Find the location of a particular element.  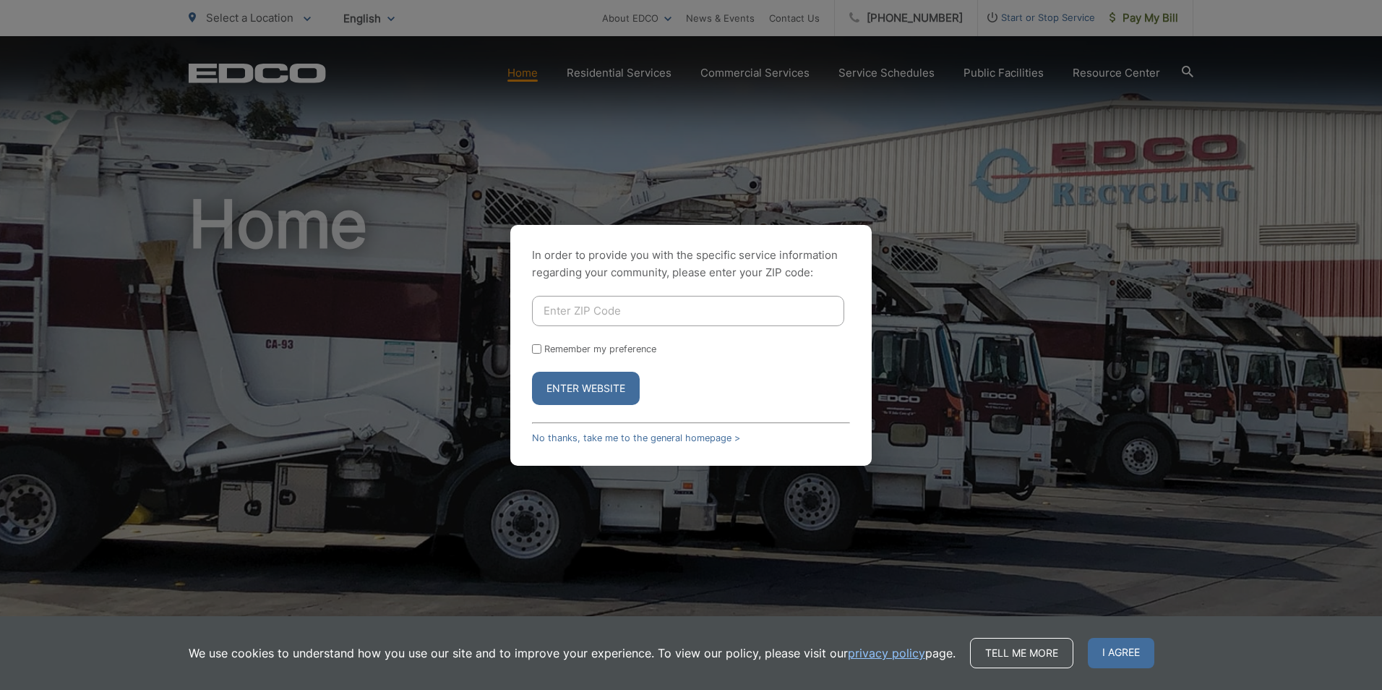

a: No thanks, take me to the general homepage > is located at coordinates (636, 437).